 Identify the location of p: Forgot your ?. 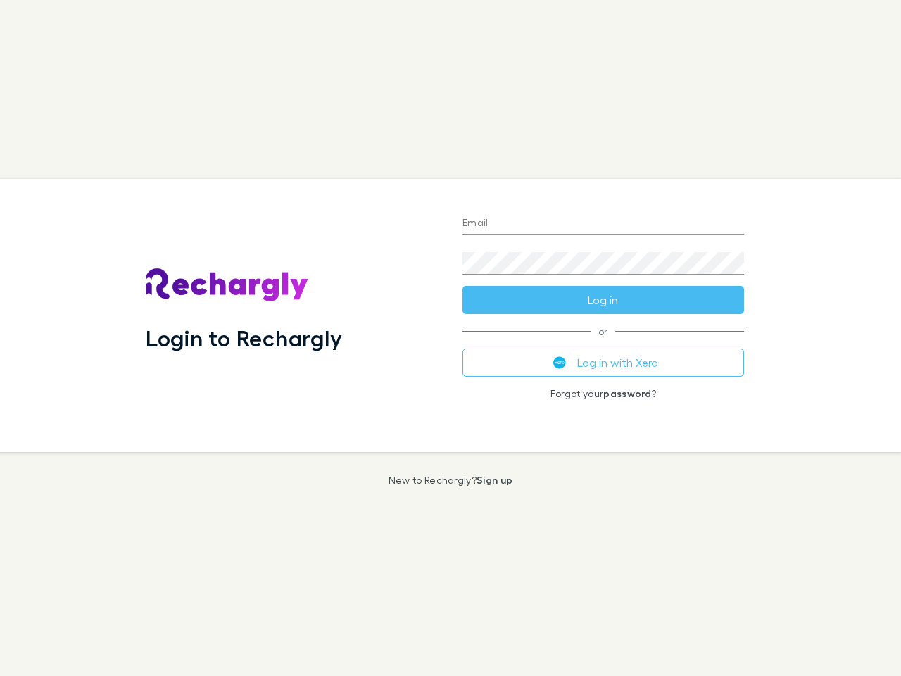
(603, 393).